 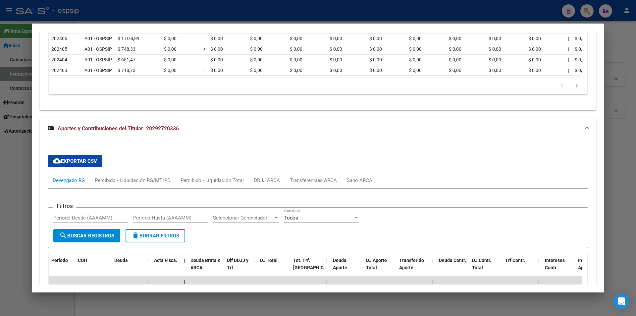 What do you see at coordinates (155, 236) in the screenshot?
I see `button: Borrar Filtros` at bounding box center [155, 236].